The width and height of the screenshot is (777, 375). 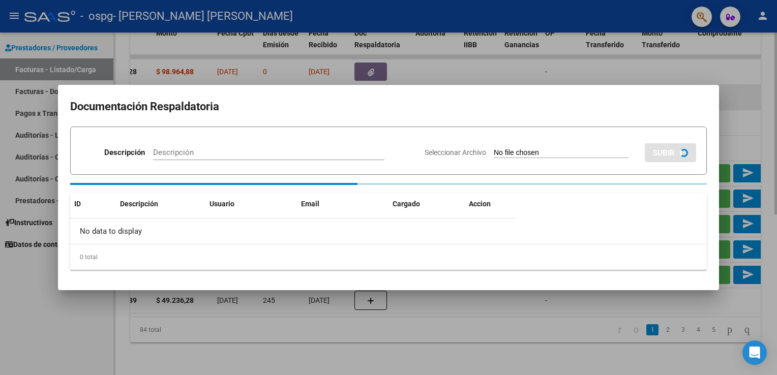 What do you see at coordinates (93, 204) in the screenshot?
I see `datatable-header-cell: ID` at bounding box center [93, 204].